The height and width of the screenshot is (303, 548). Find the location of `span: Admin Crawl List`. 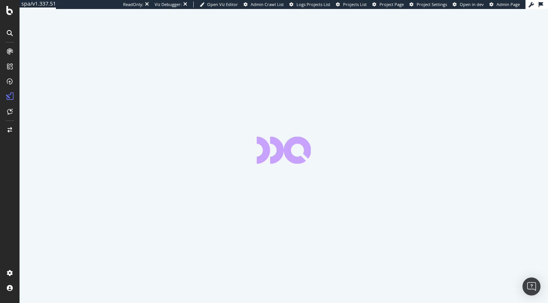

span: Admin Crawl List is located at coordinates (267, 4).